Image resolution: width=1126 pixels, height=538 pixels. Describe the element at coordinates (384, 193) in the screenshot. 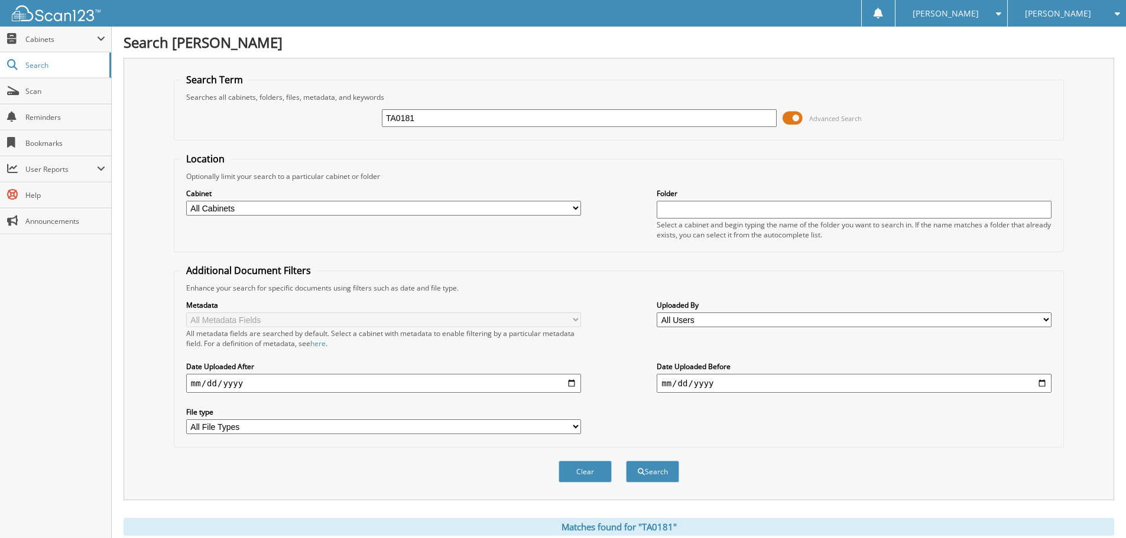

I see `label: Cabinet` at that location.